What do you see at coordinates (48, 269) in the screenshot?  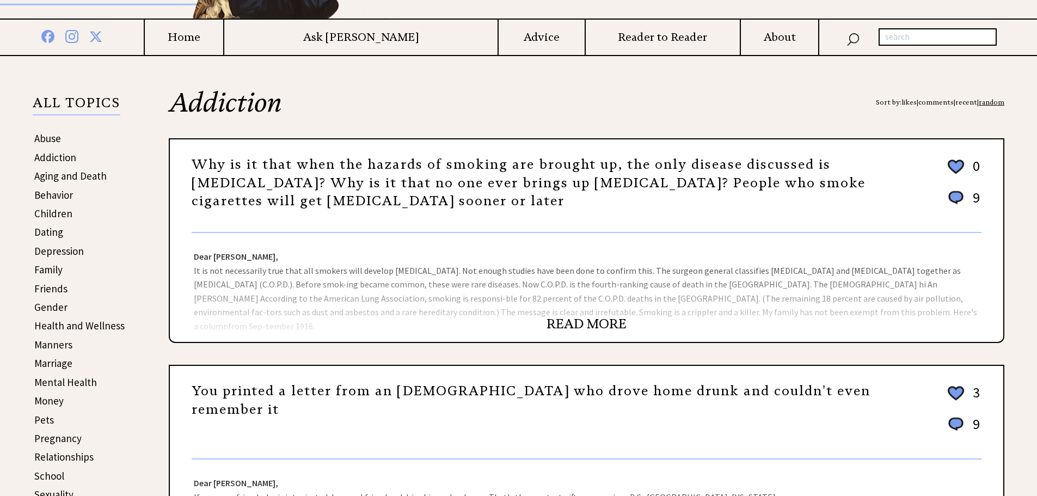 I see `a: Family` at bounding box center [48, 269].